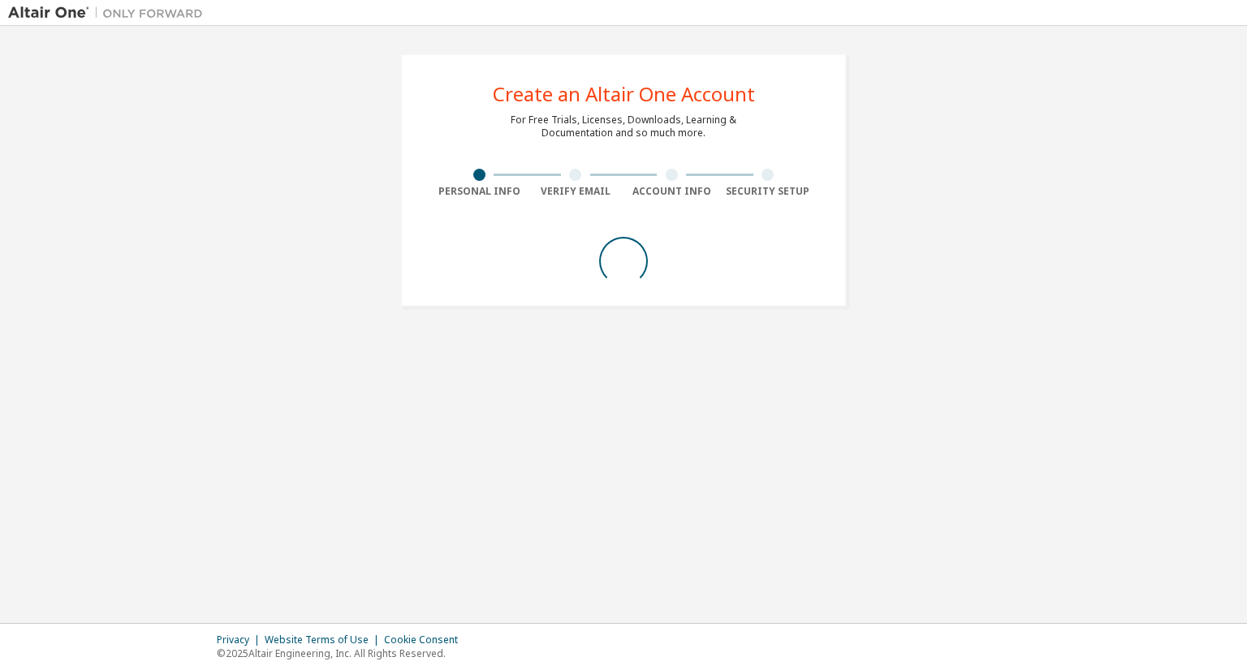  Describe the element at coordinates (425, 640) in the screenshot. I see `div: Cookie Consent` at that location.